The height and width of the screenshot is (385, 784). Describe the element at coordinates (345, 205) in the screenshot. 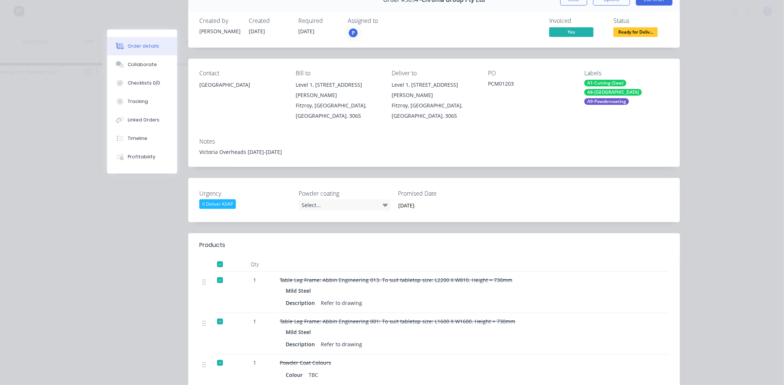

I see `div: Select...` at that location.